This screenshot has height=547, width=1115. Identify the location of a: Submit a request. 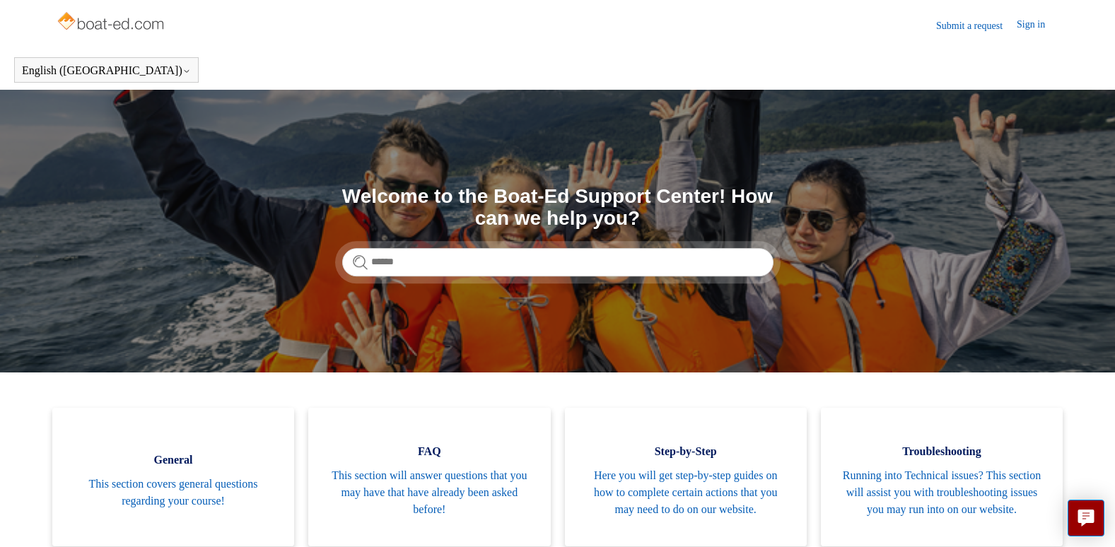
(977, 25).